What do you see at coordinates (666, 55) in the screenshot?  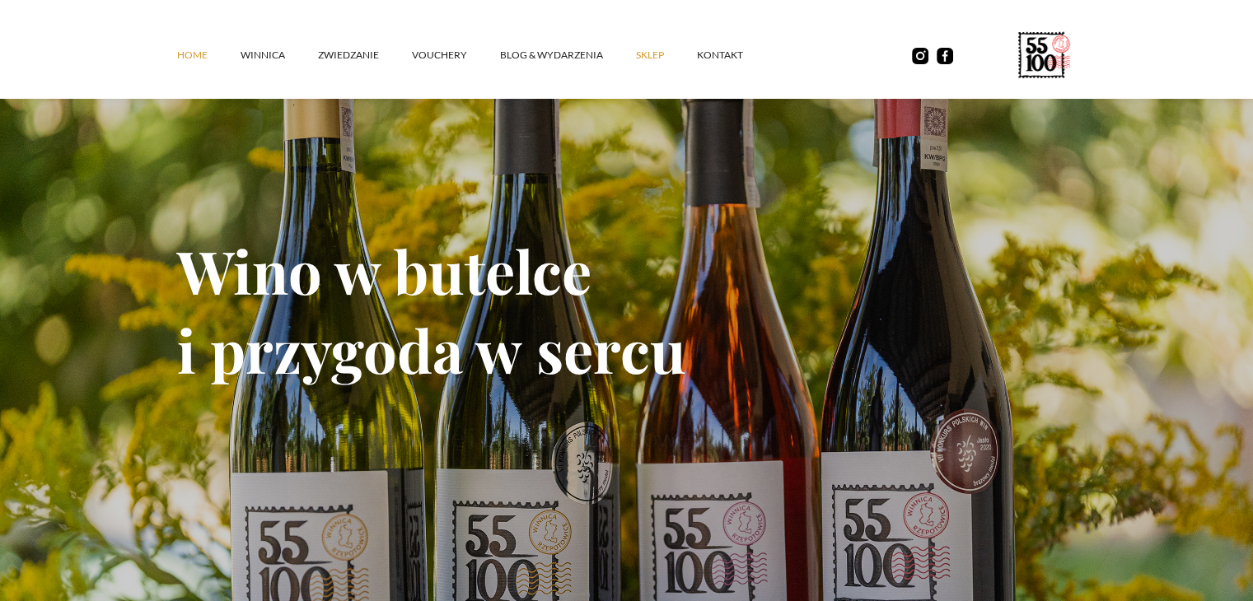 I see `a: SKLEP` at bounding box center [666, 55].